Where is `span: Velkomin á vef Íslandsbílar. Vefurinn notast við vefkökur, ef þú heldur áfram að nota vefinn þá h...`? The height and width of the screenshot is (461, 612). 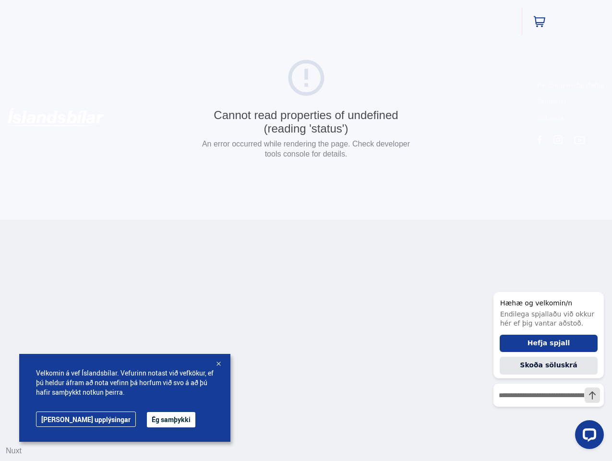
span: Velkomin á vef Íslandsbílar. Vefurinn notast við vefkökur, ef þú heldur áfram að nota vefinn þá h... is located at coordinates (125, 383).